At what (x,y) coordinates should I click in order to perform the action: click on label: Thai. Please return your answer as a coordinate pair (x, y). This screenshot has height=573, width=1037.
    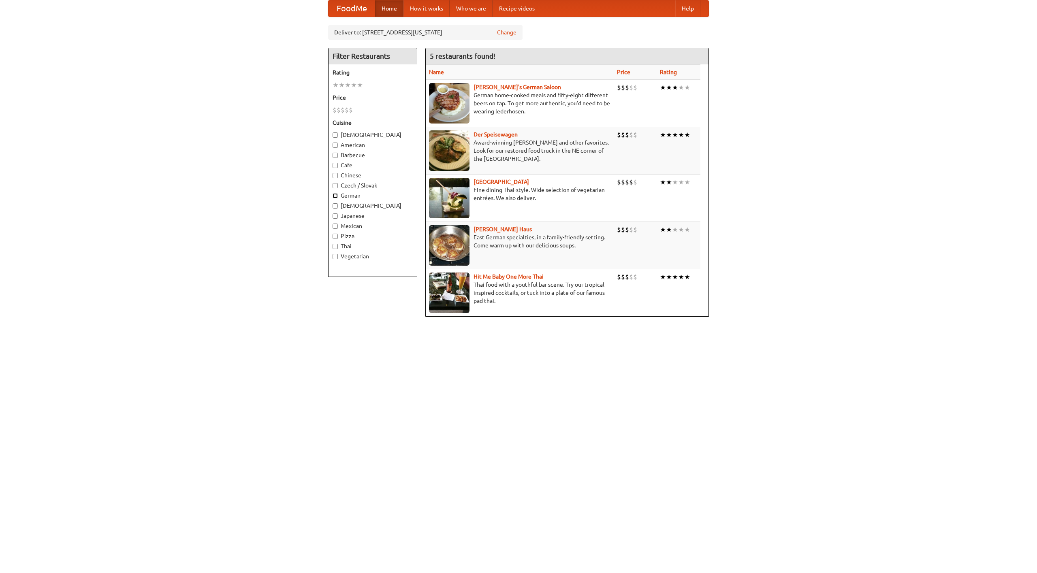
    Looking at the image, I should click on (373, 246).